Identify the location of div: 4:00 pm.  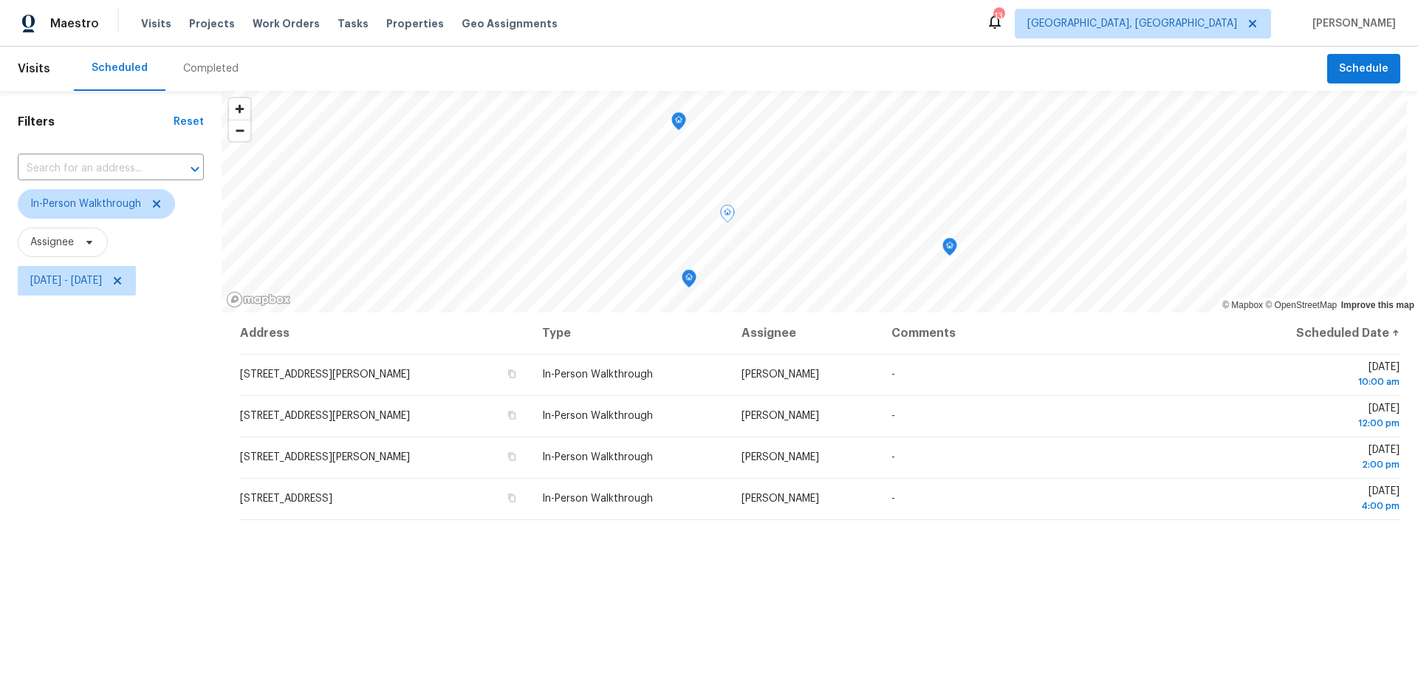
(1320, 506).